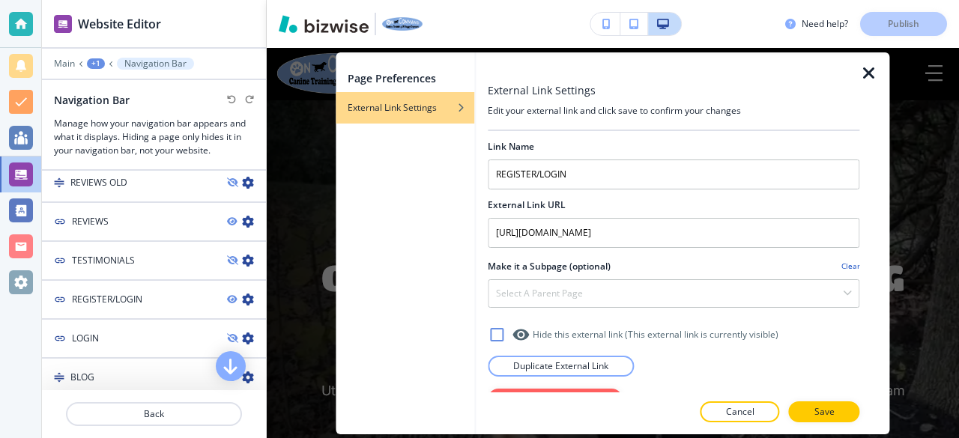 The image size is (959, 438). Describe the element at coordinates (155, 64) in the screenshot. I see `button: Navigation Bar` at that location.